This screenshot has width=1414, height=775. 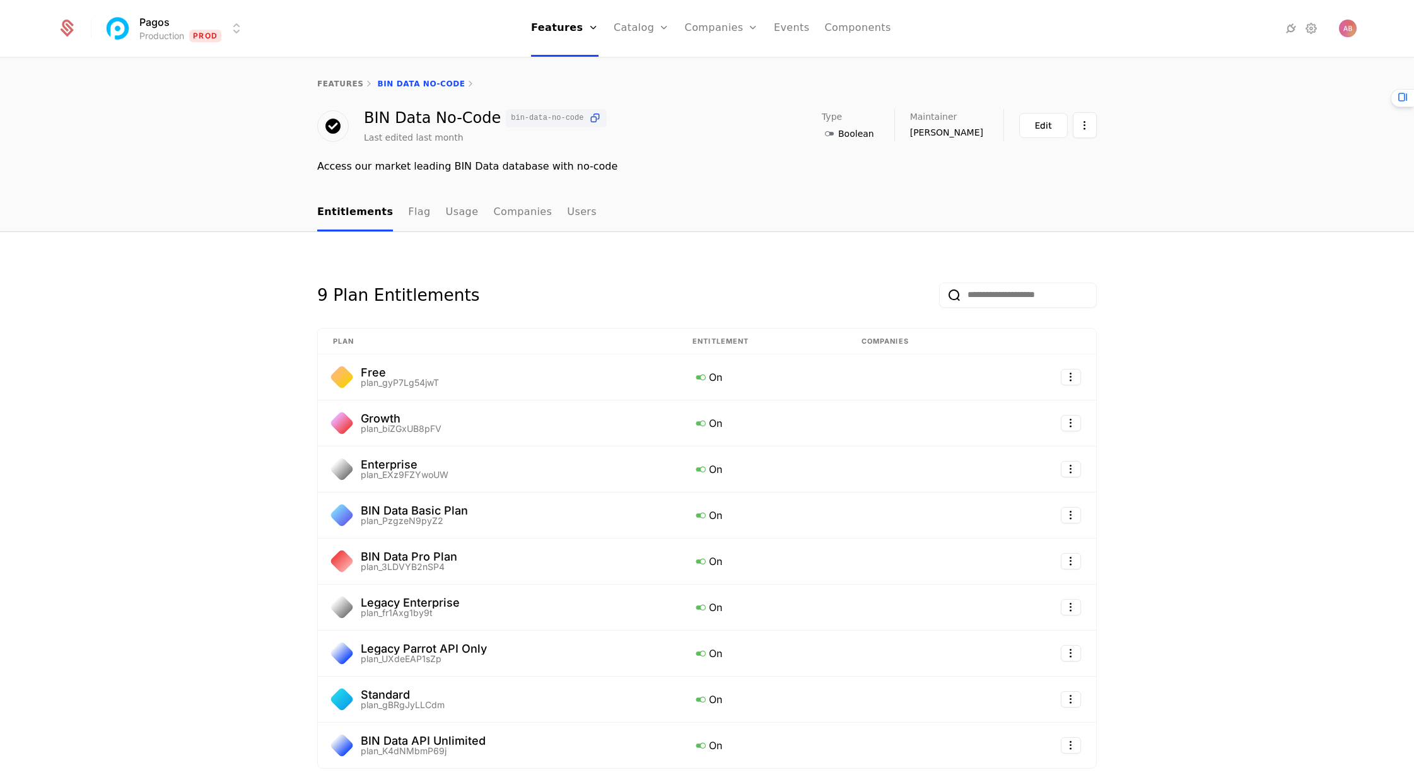 I want to click on div: BIN Data Basic Plan, so click(x=414, y=511).